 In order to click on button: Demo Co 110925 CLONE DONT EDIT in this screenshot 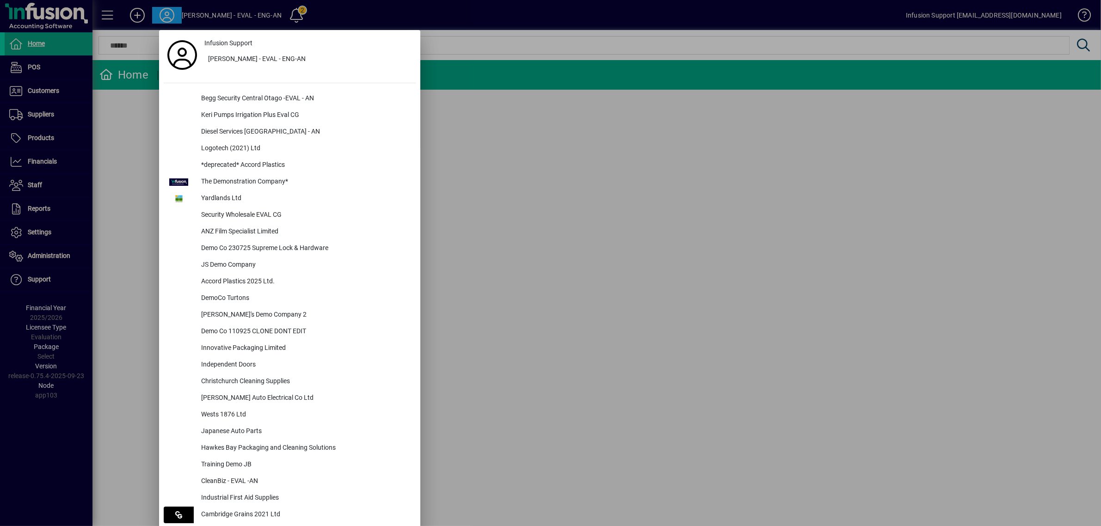, I will do `click(289, 332)`.